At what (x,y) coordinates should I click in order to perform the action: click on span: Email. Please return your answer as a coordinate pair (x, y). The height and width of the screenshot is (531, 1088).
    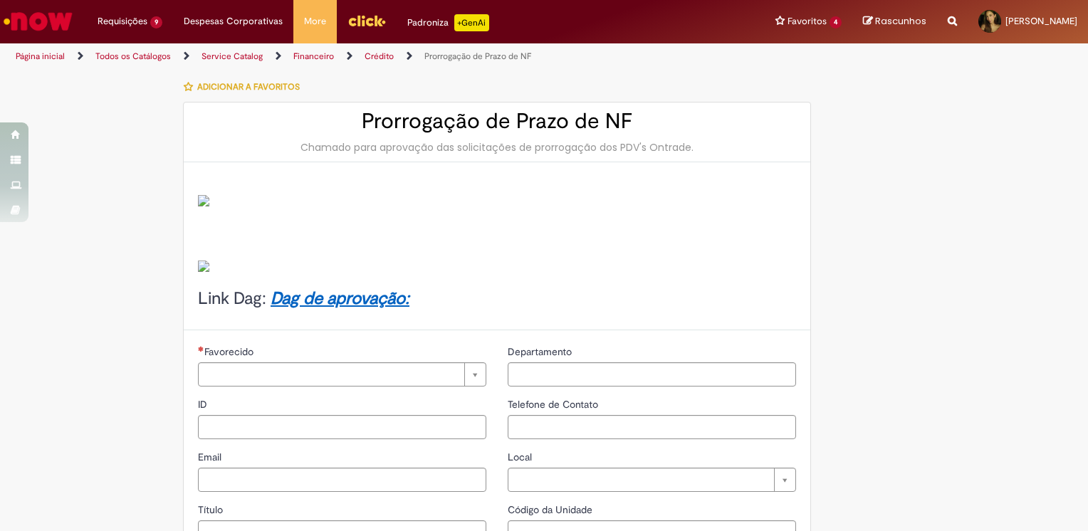
    Looking at the image, I should click on (211, 457).